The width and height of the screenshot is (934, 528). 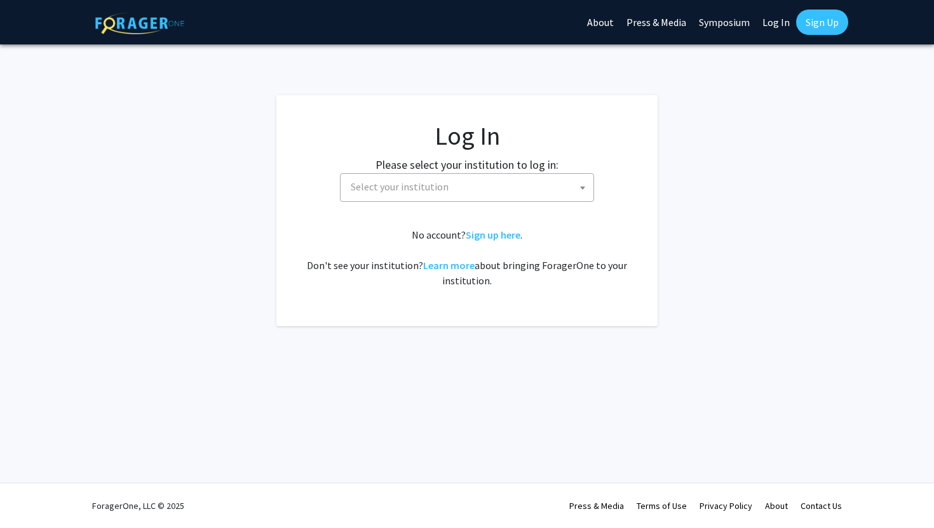 I want to click on a: Sign up here, so click(x=493, y=235).